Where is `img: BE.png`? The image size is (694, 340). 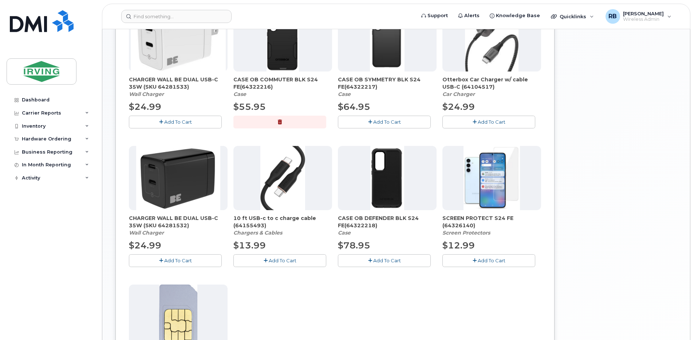
img: BE.png is located at coordinates (179, 39).